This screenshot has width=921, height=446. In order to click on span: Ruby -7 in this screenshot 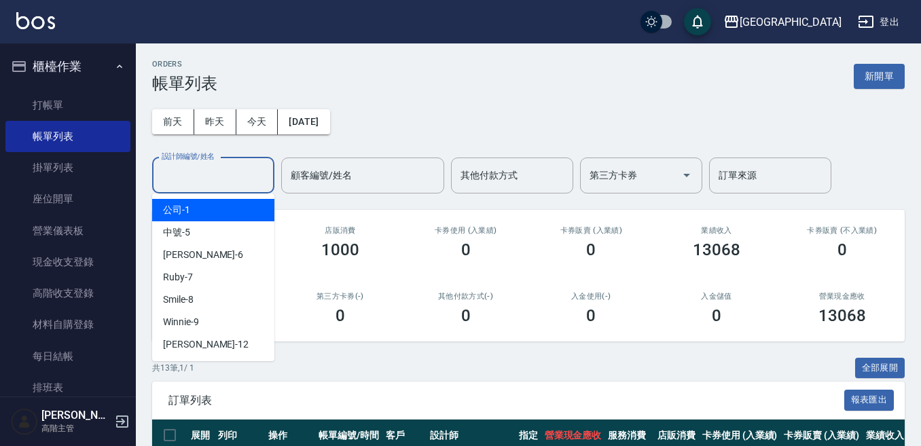, I will do `click(178, 277)`.